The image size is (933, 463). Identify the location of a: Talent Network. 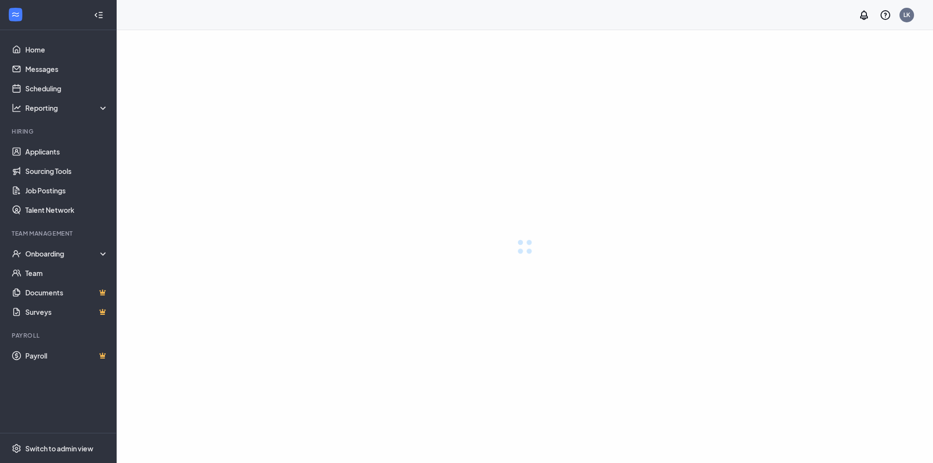
(67, 210).